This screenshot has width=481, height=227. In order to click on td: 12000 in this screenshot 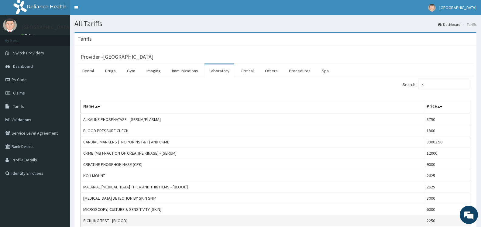, I will do `click(447, 153)`.